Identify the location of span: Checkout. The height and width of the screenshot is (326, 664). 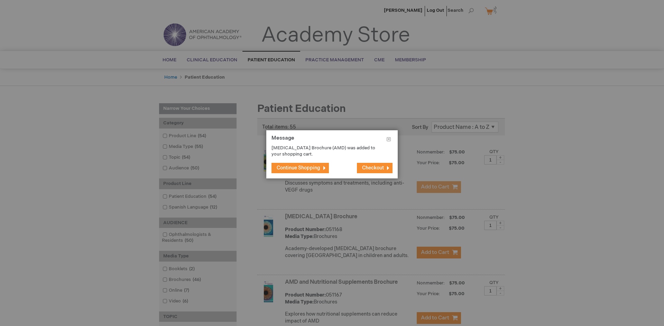
(373, 167).